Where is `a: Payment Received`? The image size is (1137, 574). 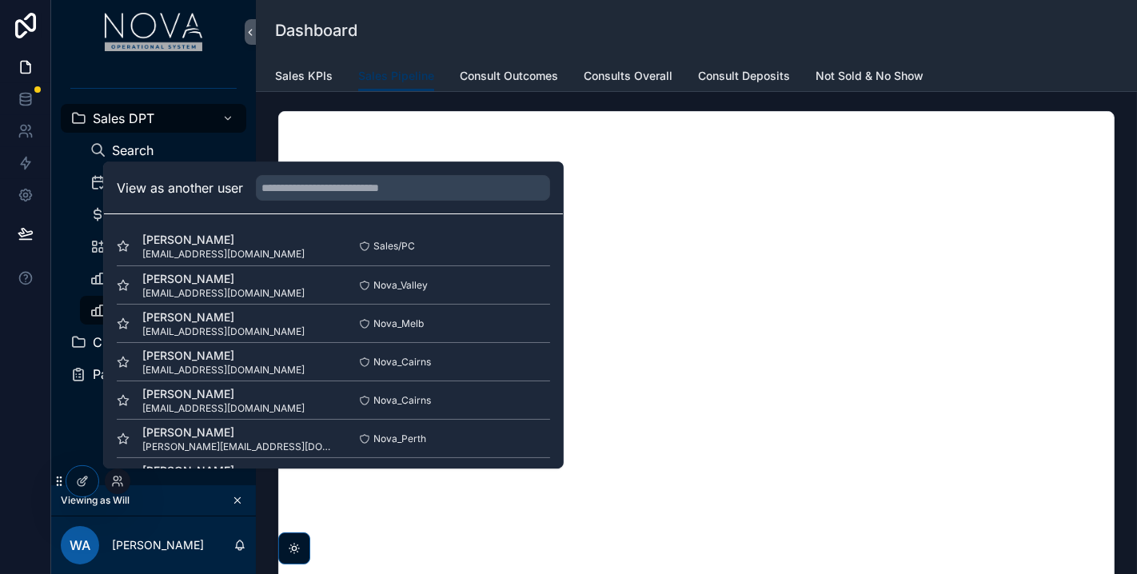
a: Payment Received is located at coordinates (153, 374).